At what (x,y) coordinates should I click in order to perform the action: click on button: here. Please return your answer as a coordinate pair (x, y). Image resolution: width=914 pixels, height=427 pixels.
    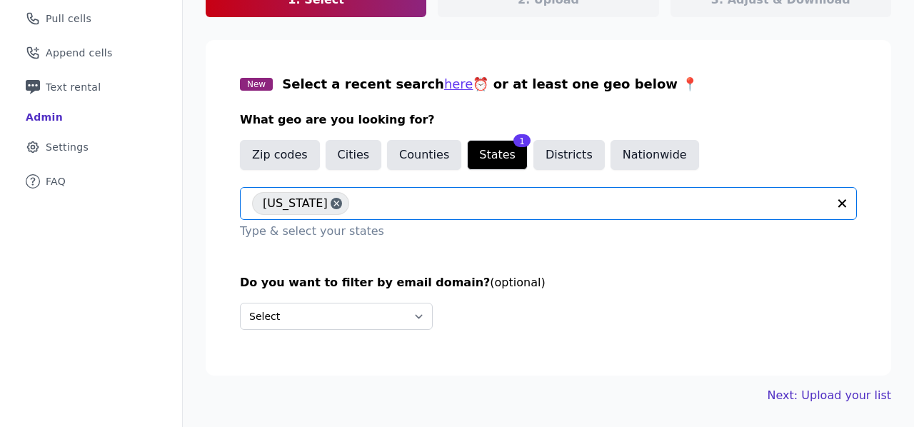
    Looking at the image, I should click on (459, 84).